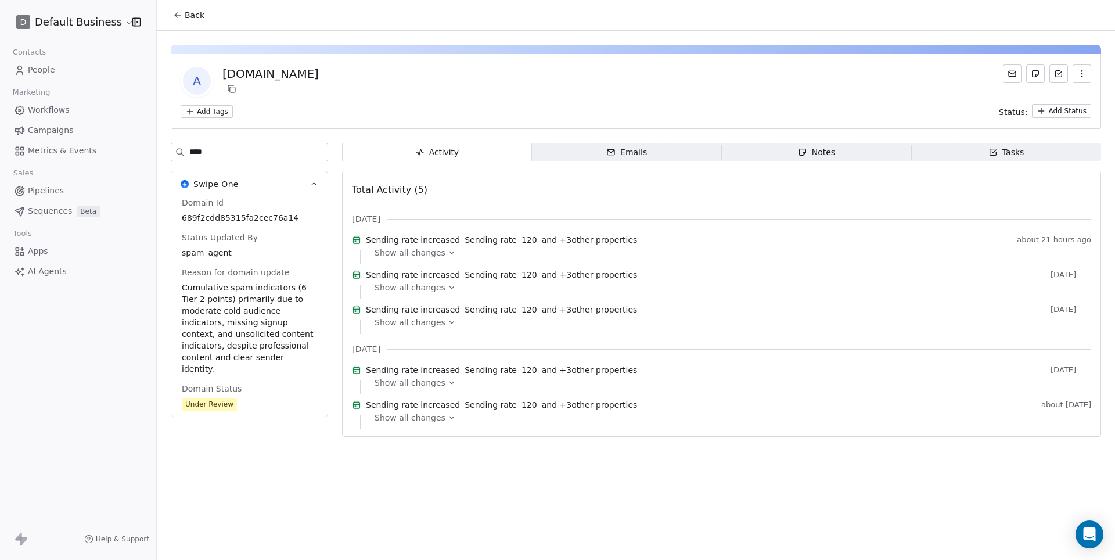 The height and width of the screenshot is (560, 1115). I want to click on span: Sequences, so click(50, 211).